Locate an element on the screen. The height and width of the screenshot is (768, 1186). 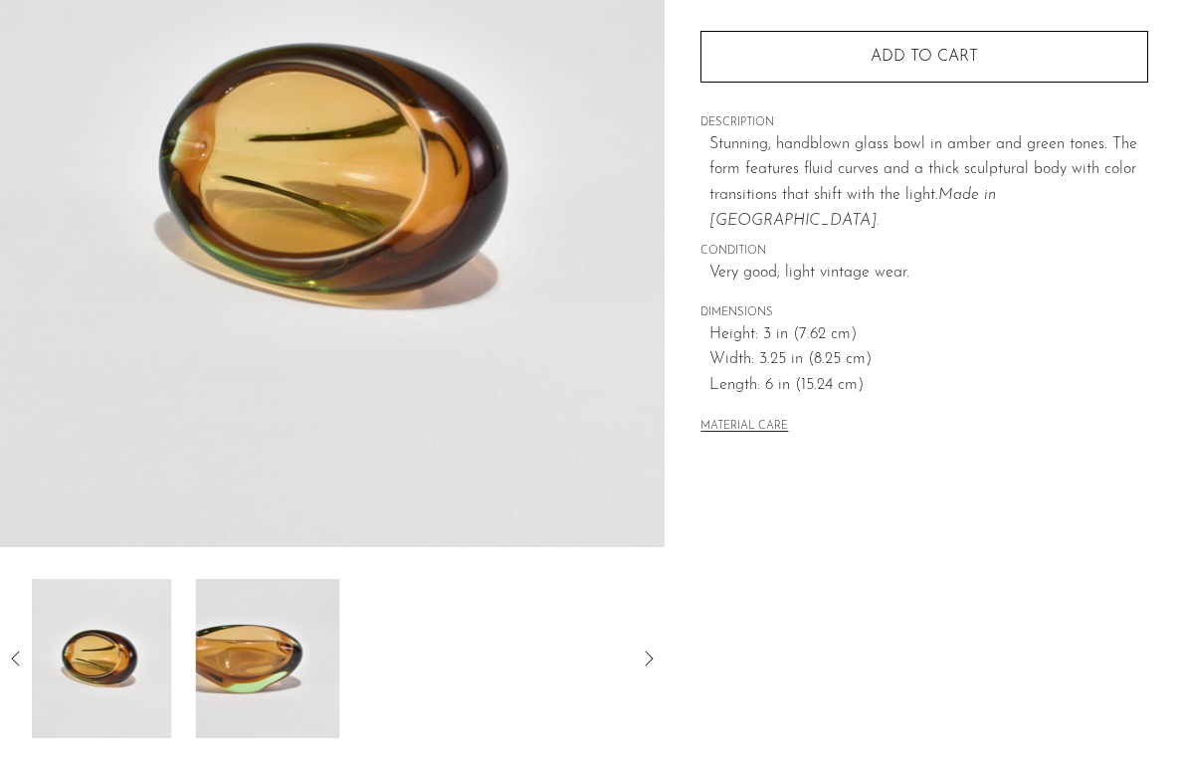
span: Length: 6 in (15.24 cm) is located at coordinates (929, 386).